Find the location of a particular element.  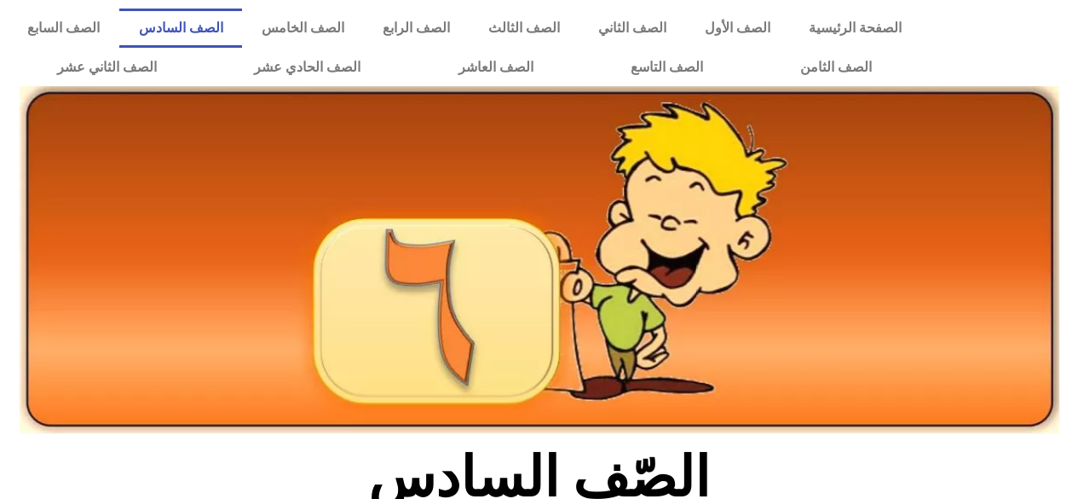

a: الصف الرابع is located at coordinates (416, 28).